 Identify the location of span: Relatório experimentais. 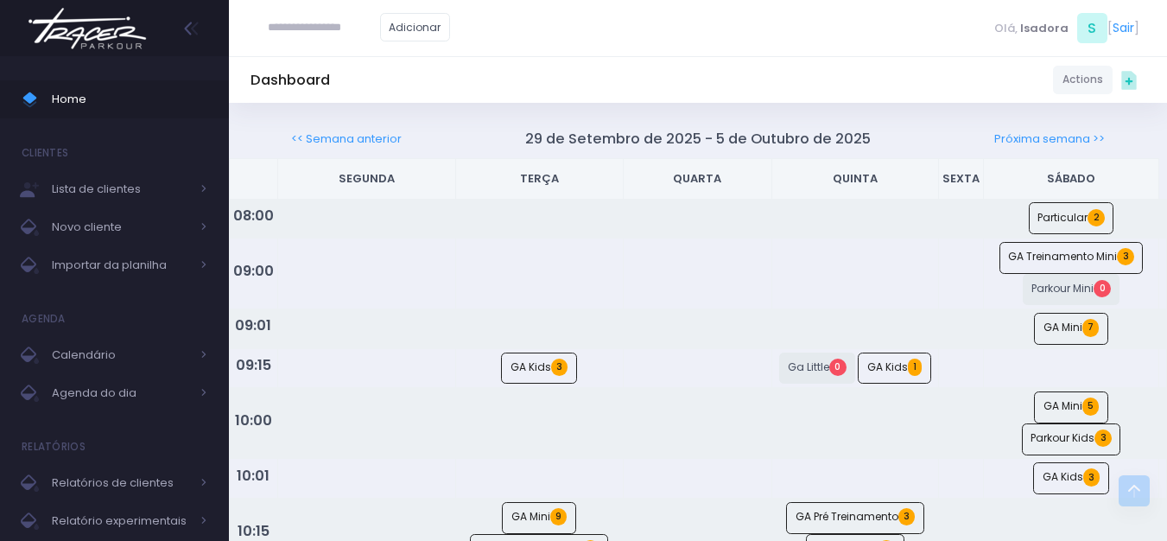
(121, 521).